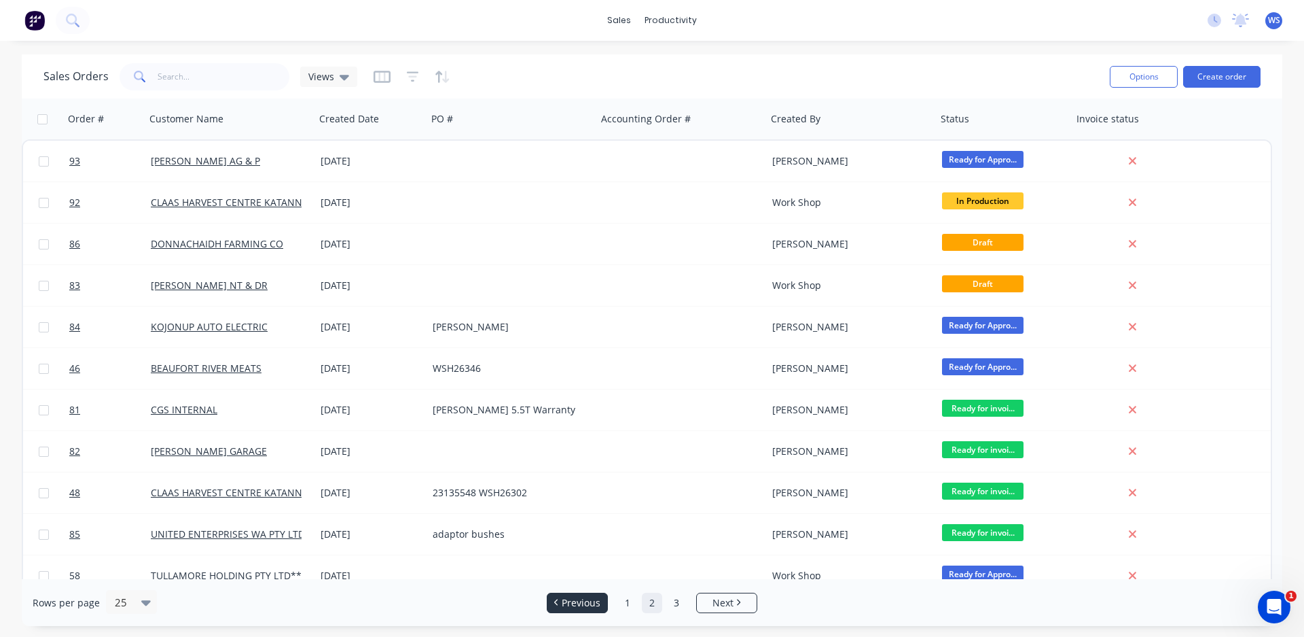 This screenshot has height=637, width=1304. Describe the element at coordinates (628, 603) in the screenshot. I see `a: Page 1` at that location.